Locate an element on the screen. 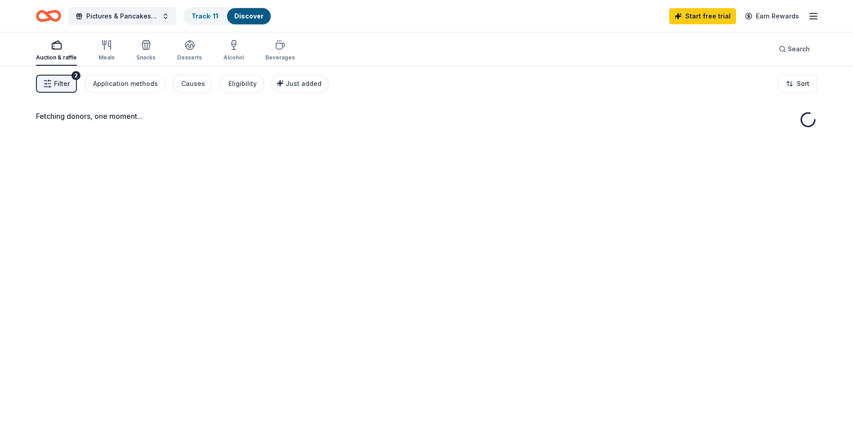 Image resolution: width=853 pixels, height=433 pixels. button: Causes is located at coordinates (192, 84).